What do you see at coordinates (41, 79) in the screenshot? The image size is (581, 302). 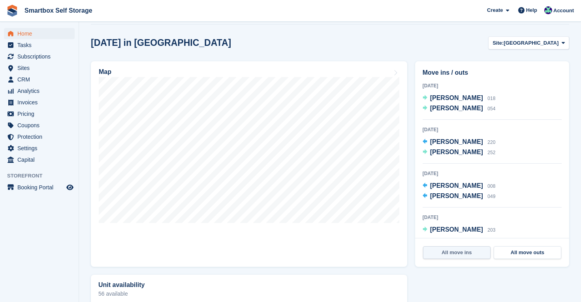 I see `span: CRM` at bounding box center [41, 79].